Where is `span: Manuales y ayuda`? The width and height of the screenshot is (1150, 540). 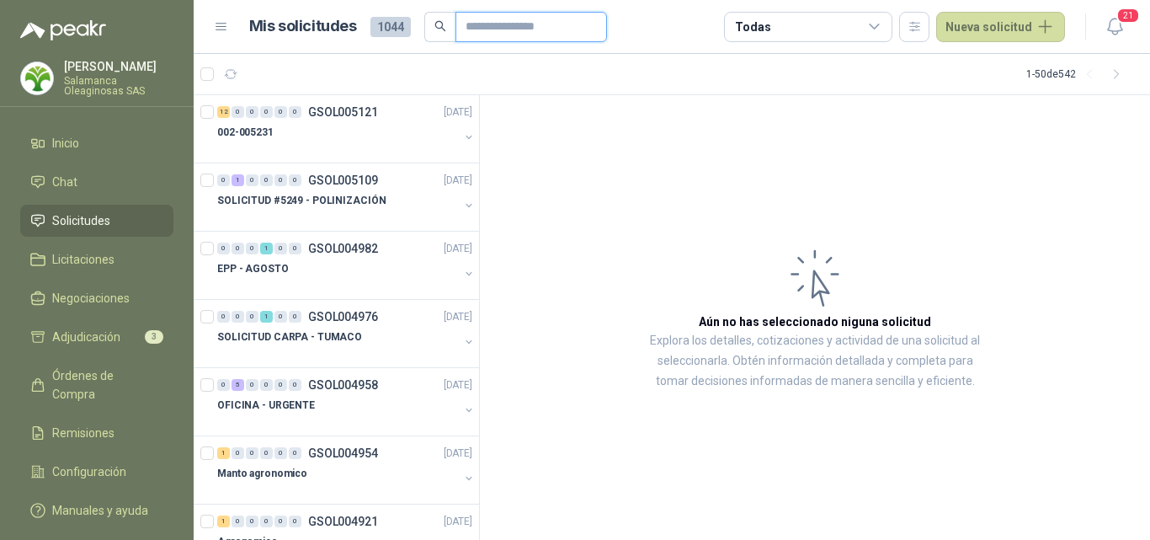
span: Manuales y ayuda is located at coordinates (100, 510).